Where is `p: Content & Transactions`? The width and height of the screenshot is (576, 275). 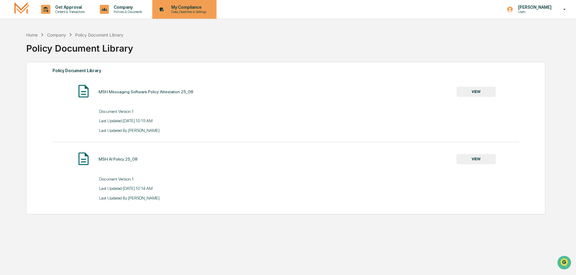
p: Content & Transactions is located at coordinates (69, 12).